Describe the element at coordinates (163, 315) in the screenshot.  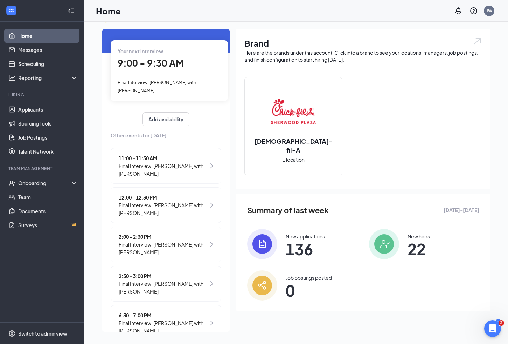
I see `span: 6:30 - 7:00 PM` at that location.